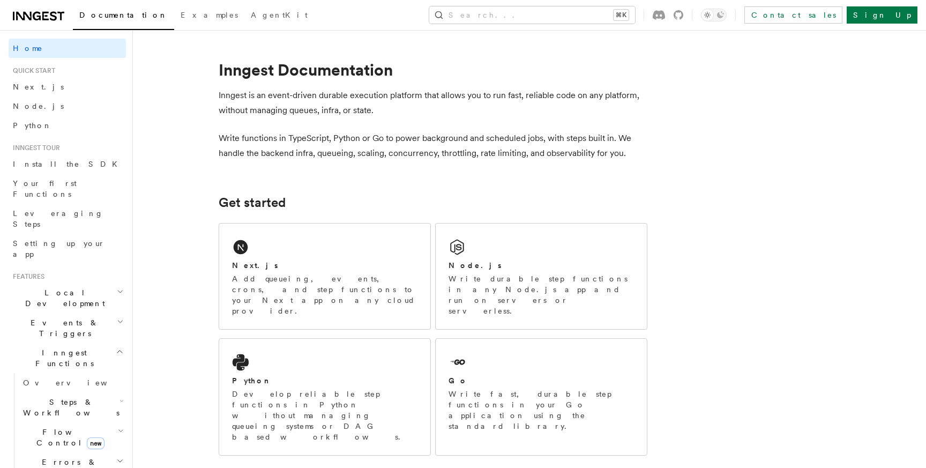 This screenshot has height=468, width=926. Describe the element at coordinates (279, 16) in the screenshot. I see `a: AgentKit` at that location.